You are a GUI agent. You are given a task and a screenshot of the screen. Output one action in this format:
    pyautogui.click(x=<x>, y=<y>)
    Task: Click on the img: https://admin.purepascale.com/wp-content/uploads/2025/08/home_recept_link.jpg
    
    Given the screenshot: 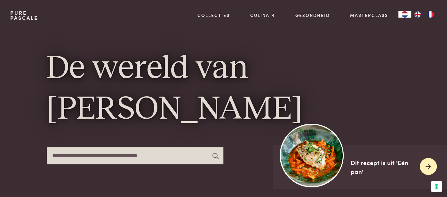 What is the action you would take?
    pyautogui.click(x=311, y=155)
    